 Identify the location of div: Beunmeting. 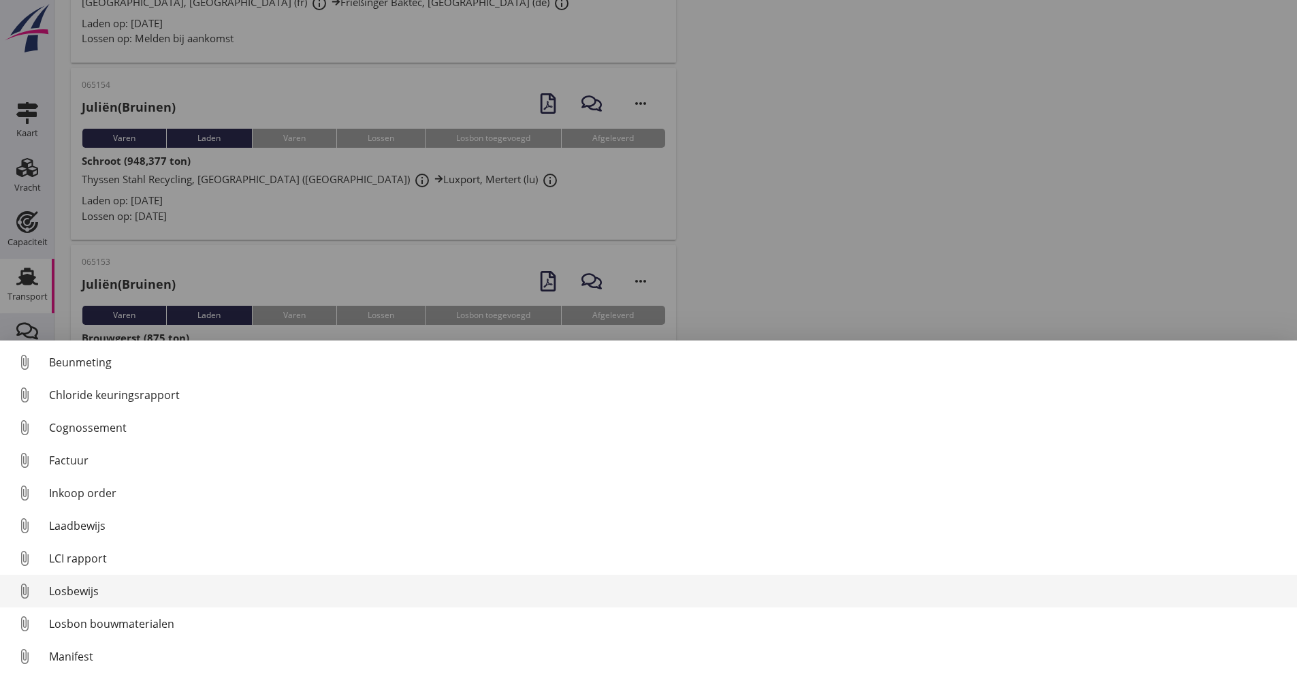
(667, 362).